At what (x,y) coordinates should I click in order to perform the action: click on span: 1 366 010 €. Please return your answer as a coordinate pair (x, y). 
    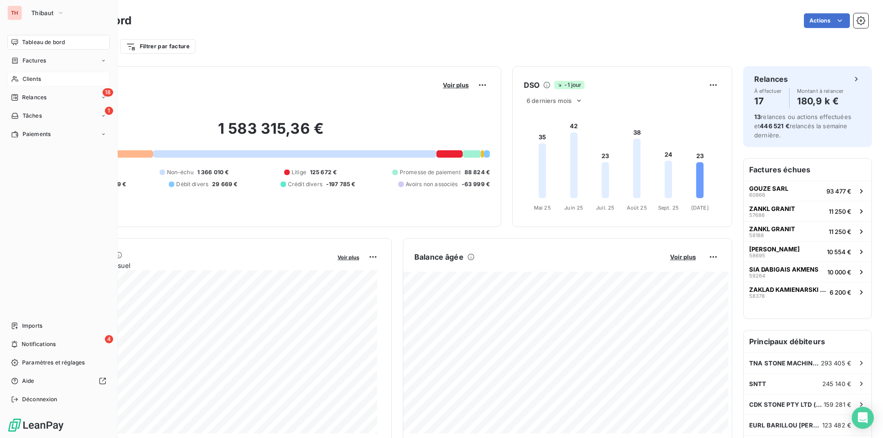
    Looking at the image, I should click on (213, 173).